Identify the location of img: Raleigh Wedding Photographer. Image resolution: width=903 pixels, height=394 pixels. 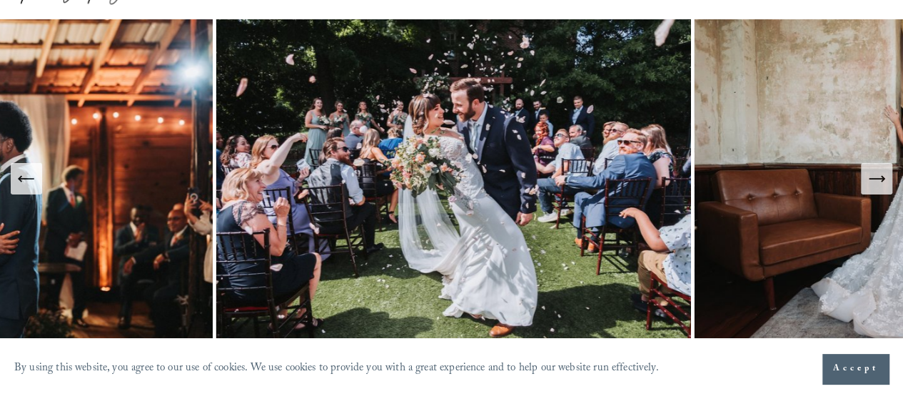
(456, 179).